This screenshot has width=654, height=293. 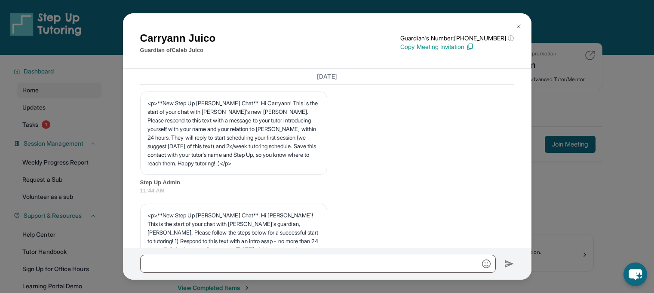 I want to click on span: 11:44 AM, so click(x=327, y=191).